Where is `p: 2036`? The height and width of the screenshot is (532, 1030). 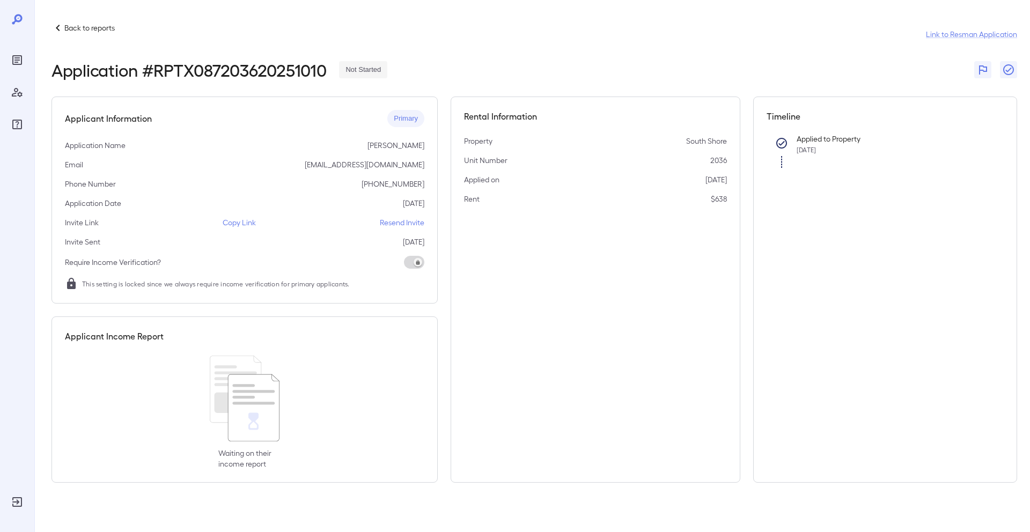
p: 2036 is located at coordinates (718, 160).